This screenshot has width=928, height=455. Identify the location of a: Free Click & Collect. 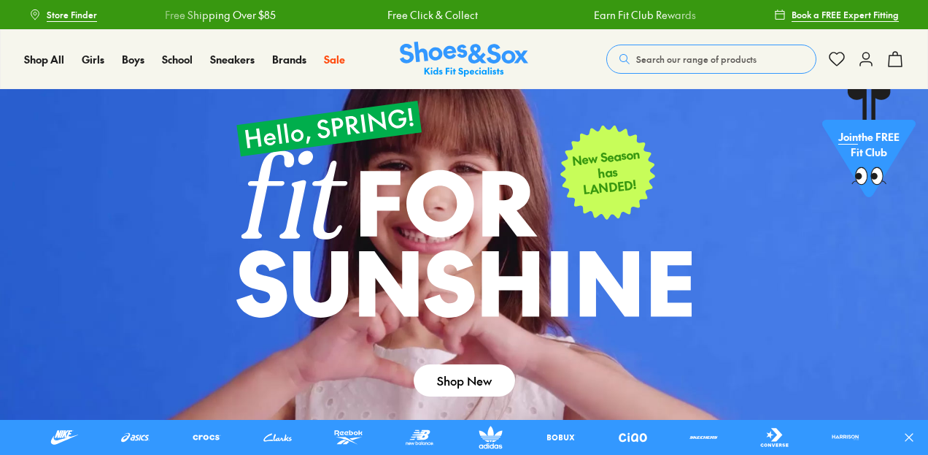
(433, 15).